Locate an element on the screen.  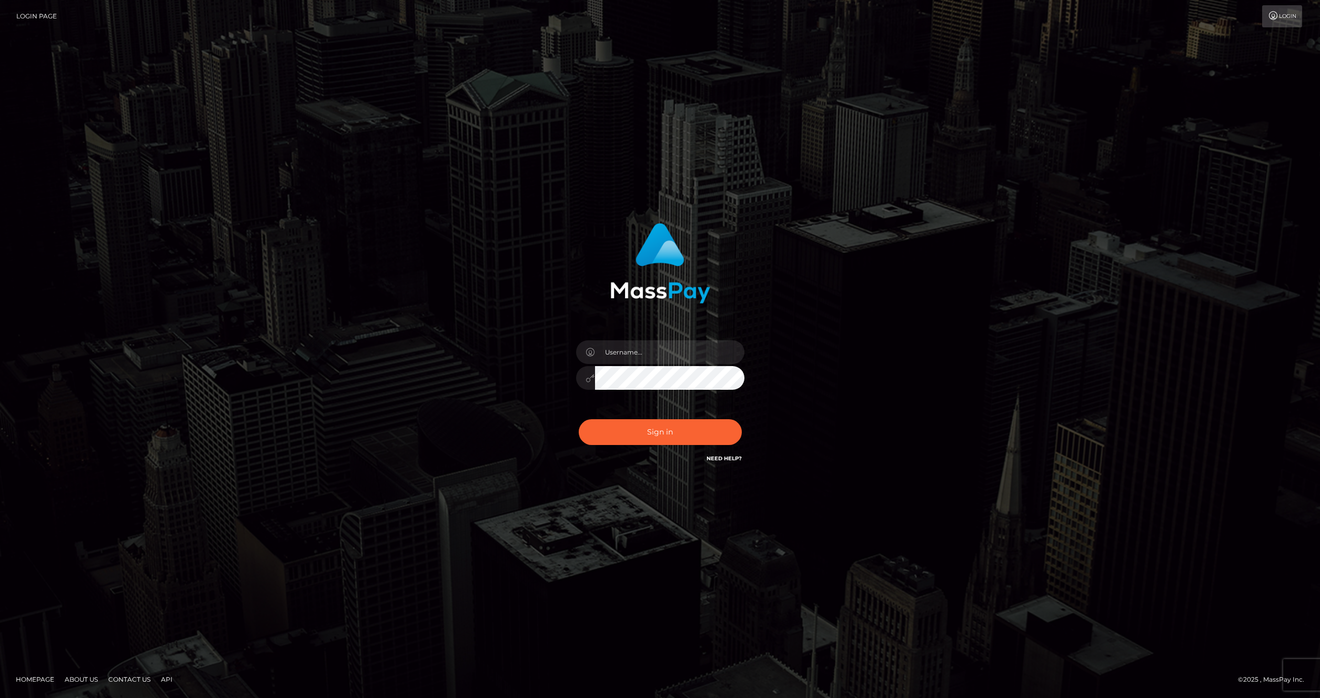
img: MassPay Login is located at coordinates (660, 263).